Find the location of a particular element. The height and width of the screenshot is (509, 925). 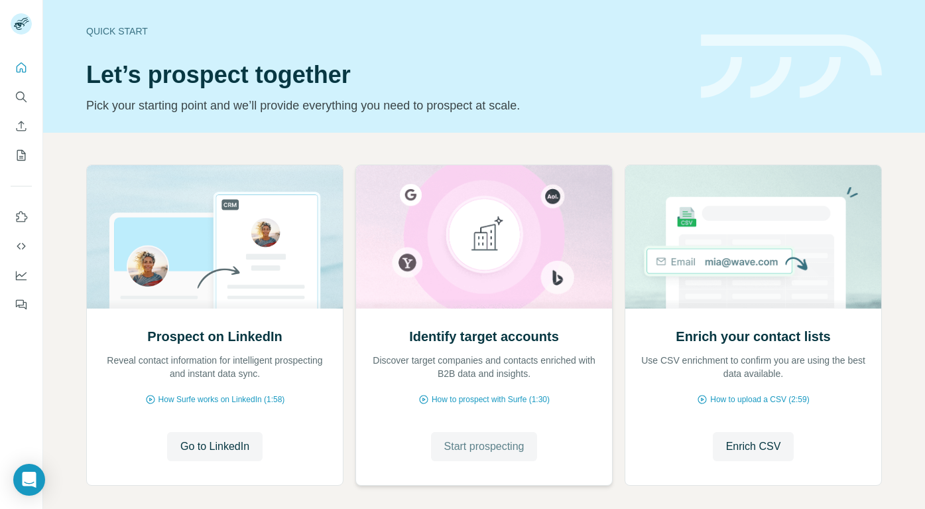

span: How to prospect with Surfe (1:30) is located at coordinates (491, 399).